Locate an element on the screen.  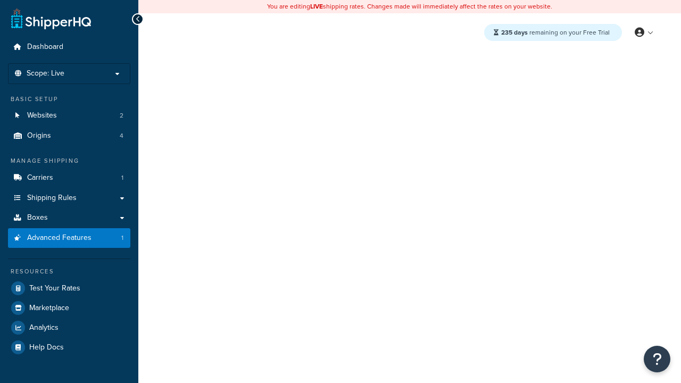
span: Advanced Features is located at coordinates (59, 238).